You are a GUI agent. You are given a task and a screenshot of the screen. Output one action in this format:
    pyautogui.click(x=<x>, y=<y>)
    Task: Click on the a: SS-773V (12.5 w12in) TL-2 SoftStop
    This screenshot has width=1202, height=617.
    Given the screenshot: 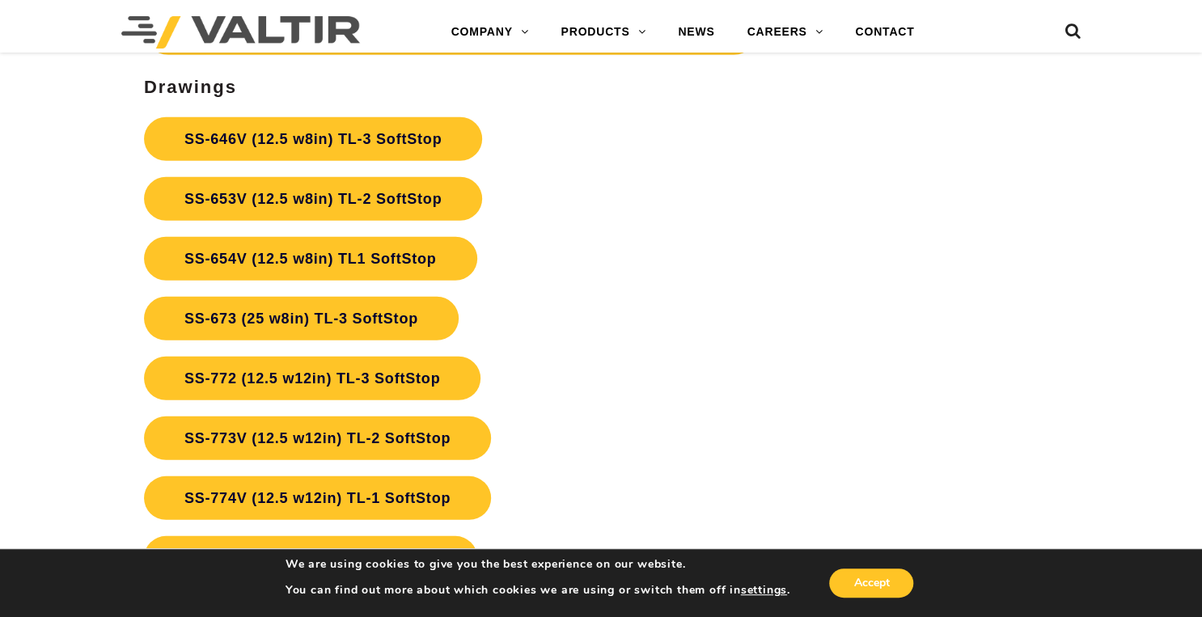 What is the action you would take?
    pyautogui.click(x=317, y=438)
    